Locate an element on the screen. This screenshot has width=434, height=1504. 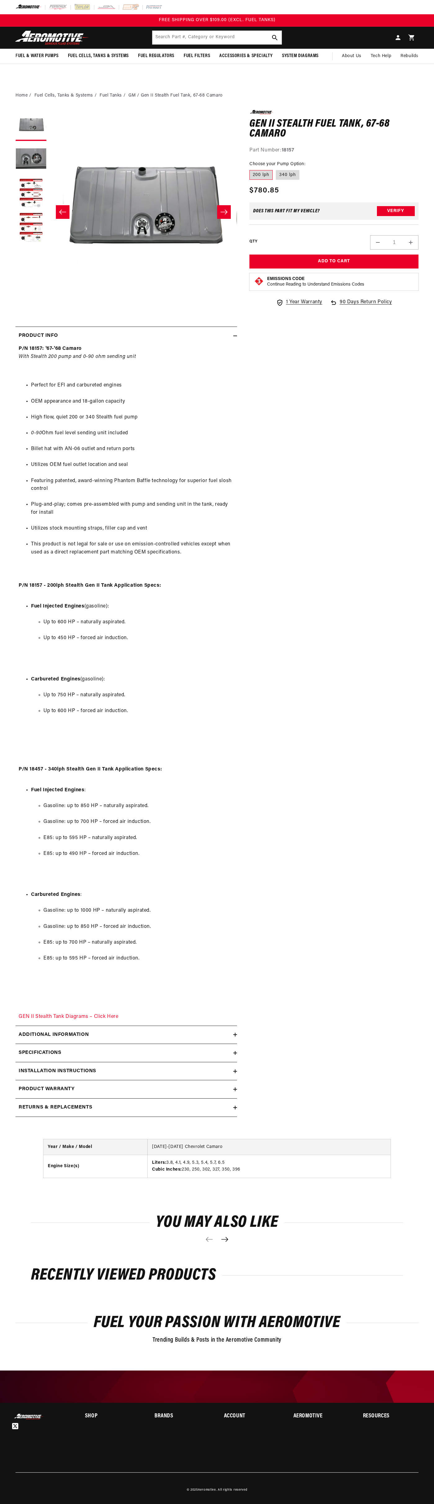
span: Tech Help is located at coordinates (381, 56).